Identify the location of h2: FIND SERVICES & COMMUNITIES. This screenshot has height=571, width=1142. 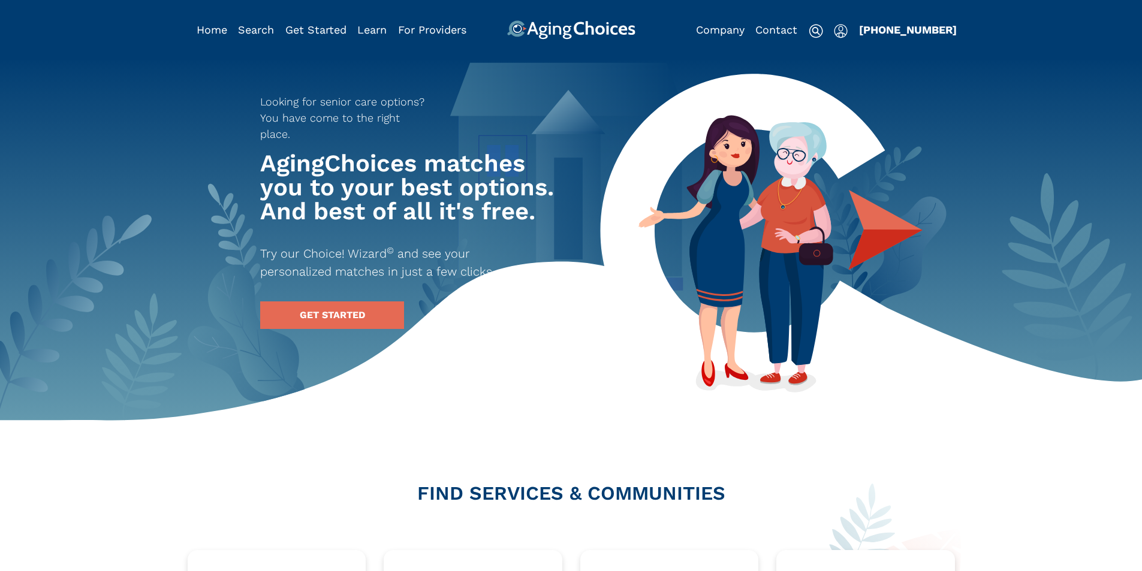
(571, 493).